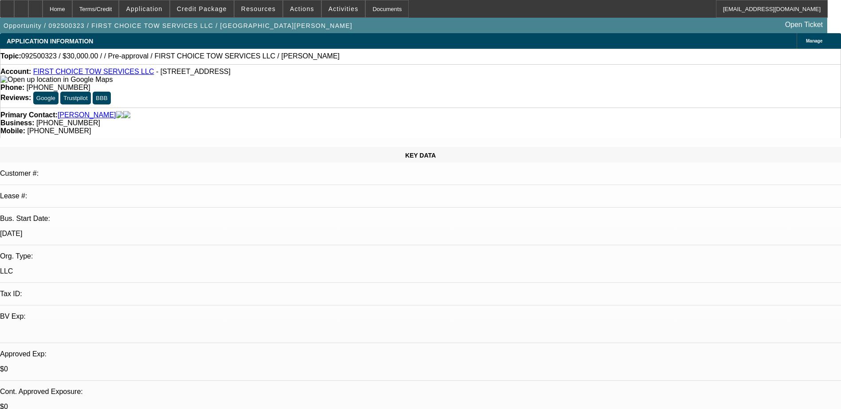  Describe the element at coordinates (101, 98) in the screenshot. I see `button: BBB` at that location.